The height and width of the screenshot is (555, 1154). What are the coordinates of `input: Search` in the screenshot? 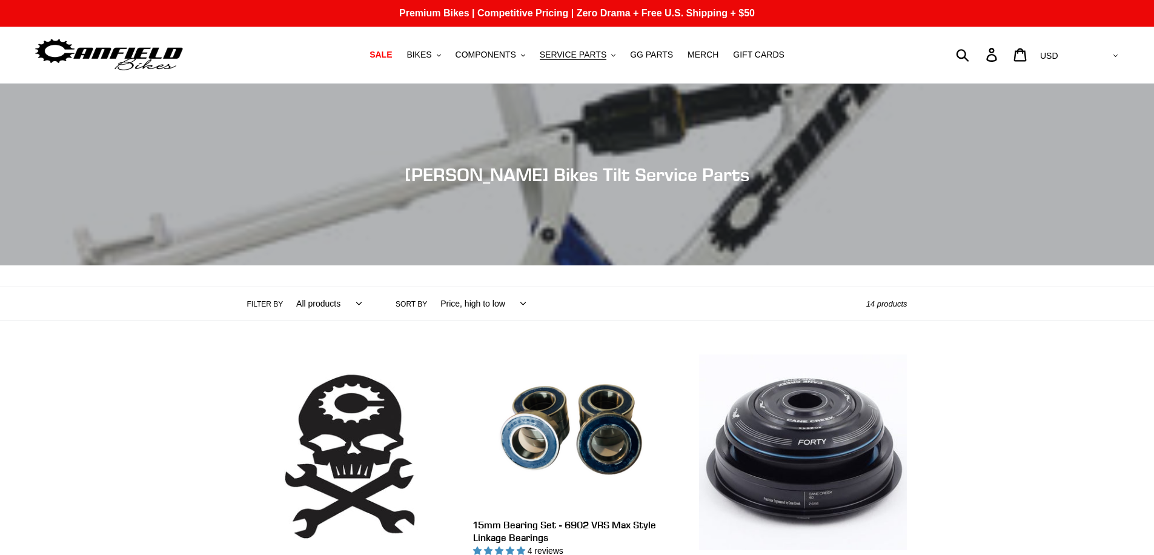 It's located at (978, 55).